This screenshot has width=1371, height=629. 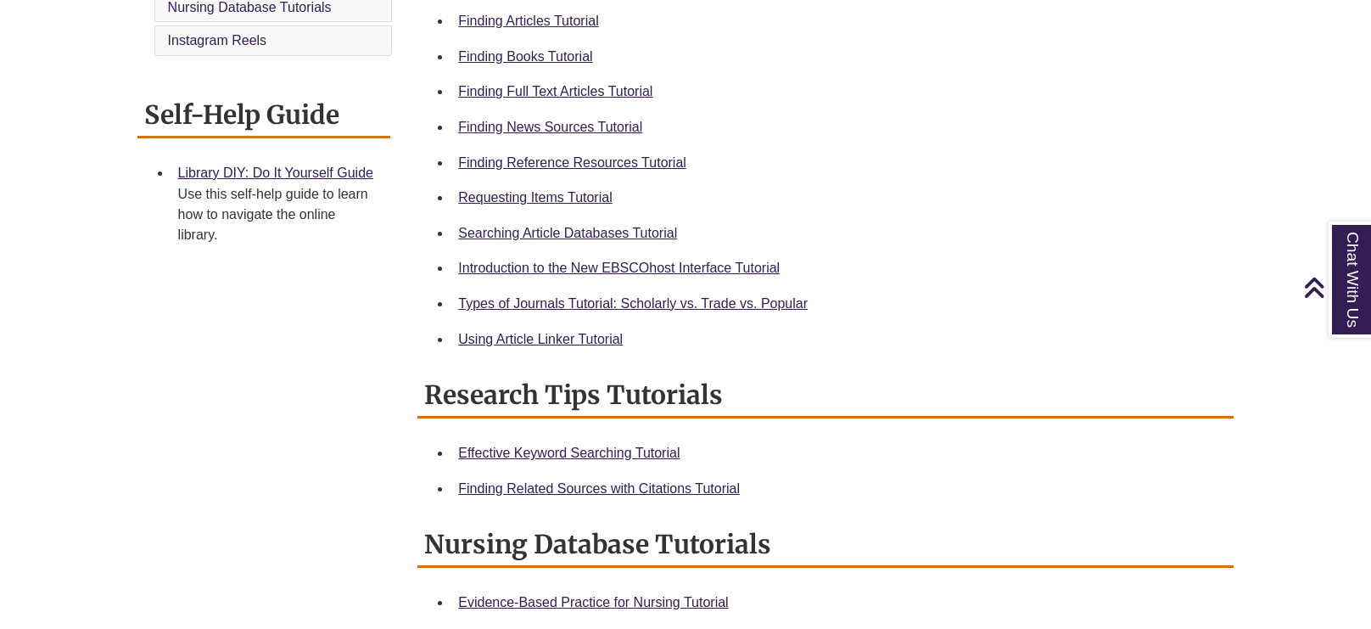 What do you see at coordinates (525, 56) in the screenshot?
I see `a: Finding Books Tutorial` at bounding box center [525, 56].